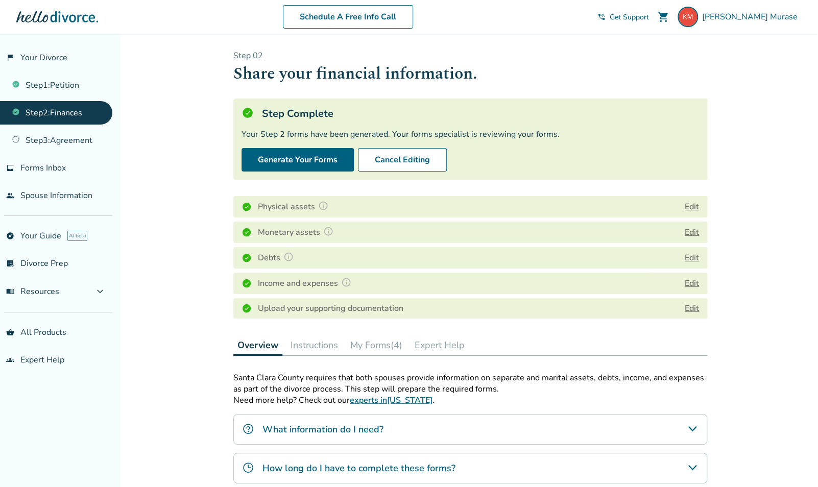 This screenshot has height=487, width=818. What do you see at coordinates (663, 17) in the screenshot?
I see `span: shopping_cart` at bounding box center [663, 17].